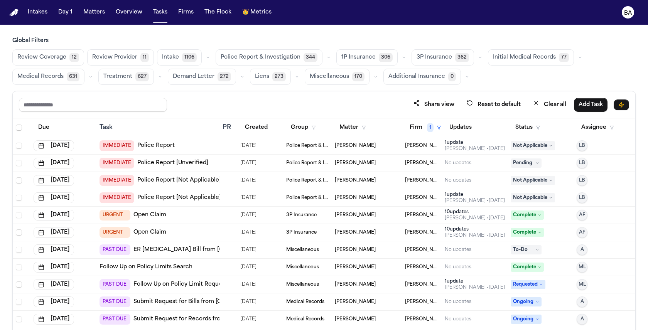  I want to click on button: Medical Records631, so click(48, 77).